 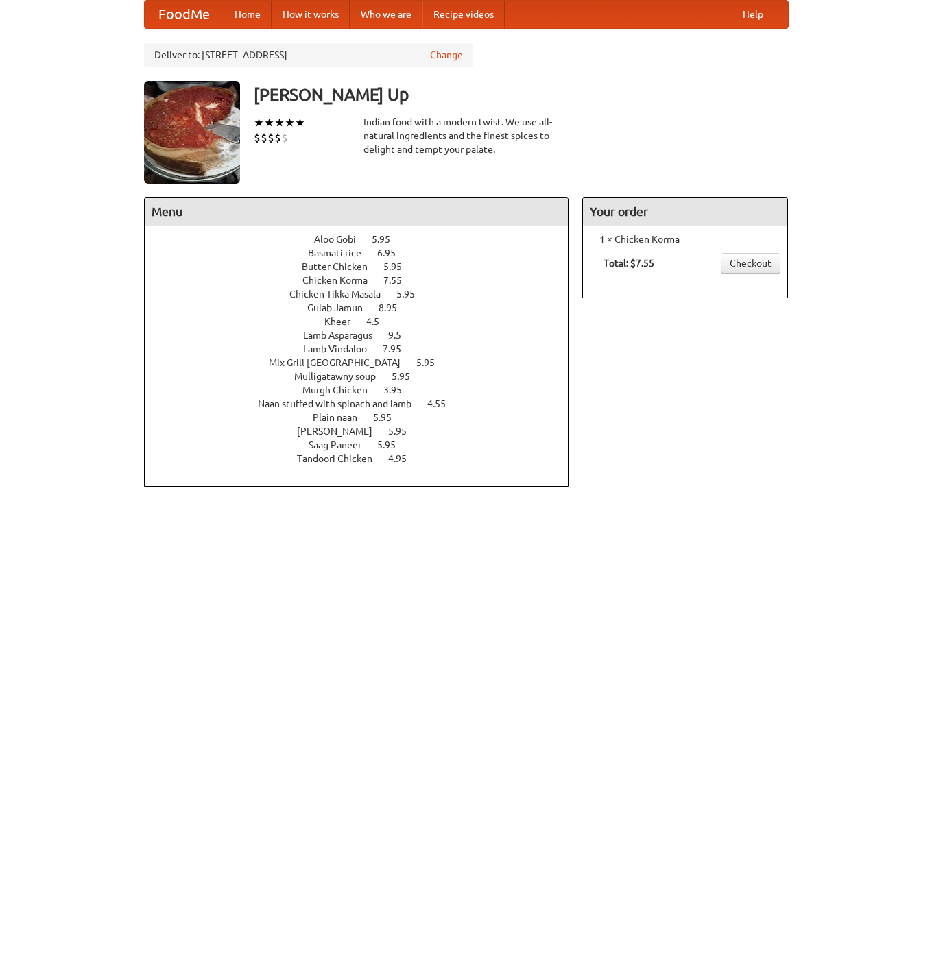 I want to click on span: 6.95, so click(x=393, y=253).